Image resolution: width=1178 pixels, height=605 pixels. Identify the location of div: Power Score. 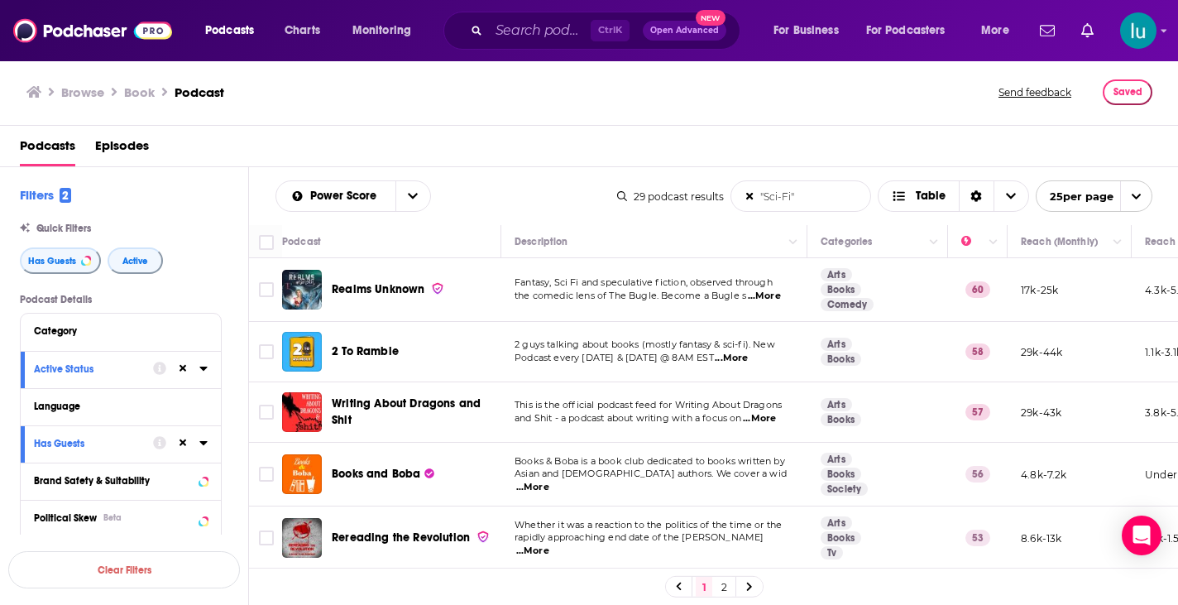
(973, 242).